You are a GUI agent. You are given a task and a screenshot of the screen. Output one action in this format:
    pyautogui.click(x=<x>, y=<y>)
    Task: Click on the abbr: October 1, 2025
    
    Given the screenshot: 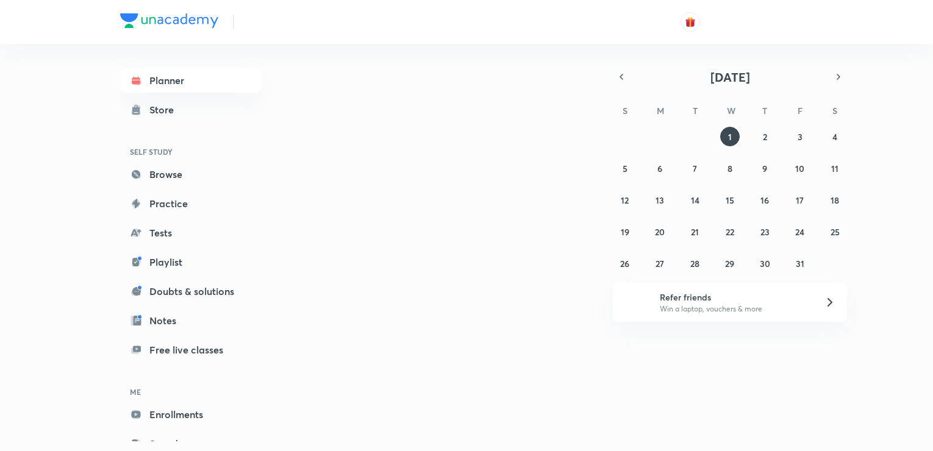 What is the action you would take?
    pyautogui.click(x=730, y=137)
    